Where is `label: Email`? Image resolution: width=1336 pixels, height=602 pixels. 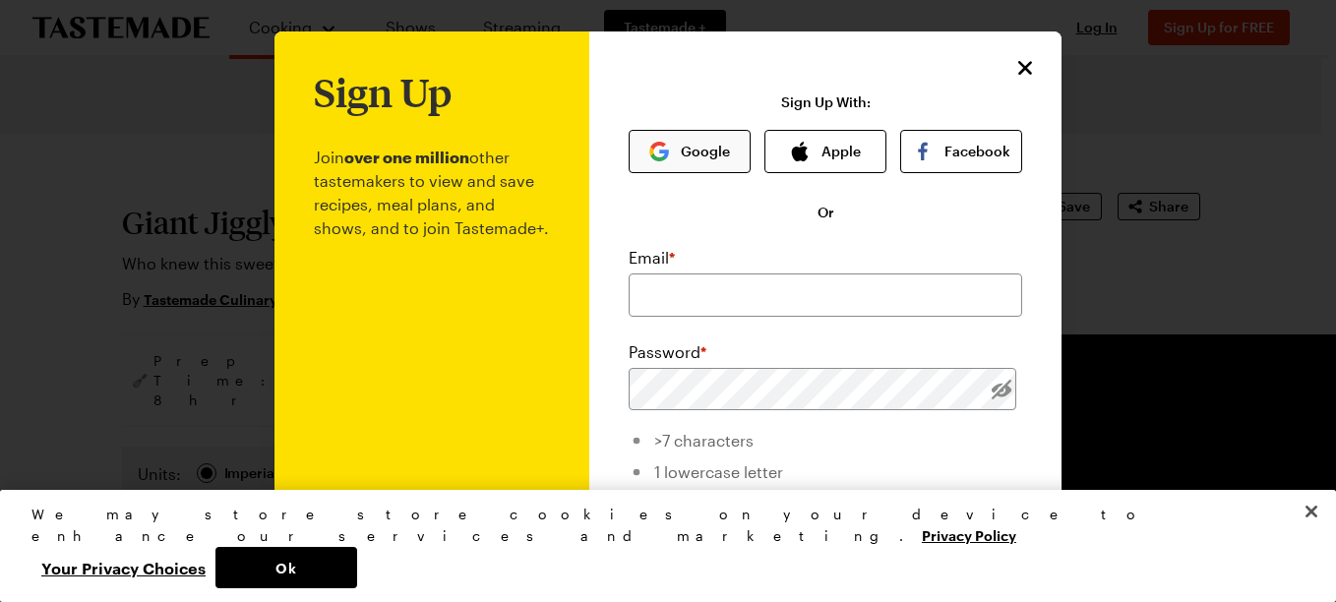 label: Email is located at coordinates (651, 258).